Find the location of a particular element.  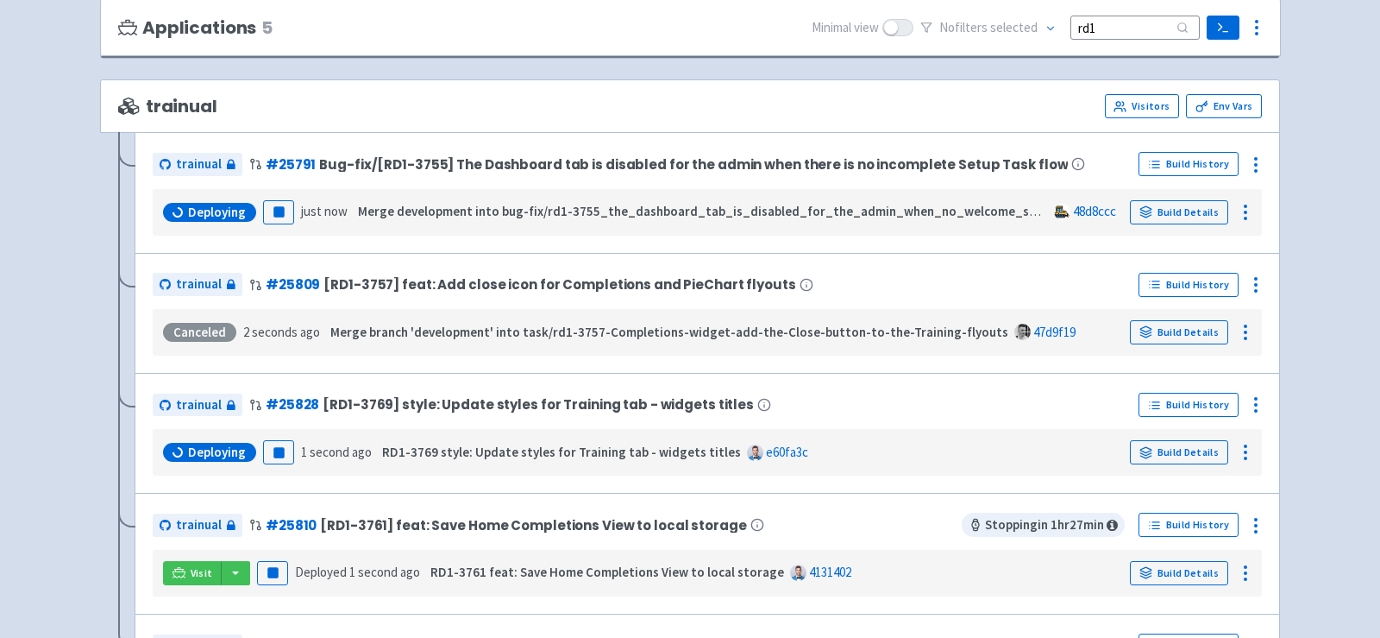

h3: Applications is located at coordinates (195, 28).